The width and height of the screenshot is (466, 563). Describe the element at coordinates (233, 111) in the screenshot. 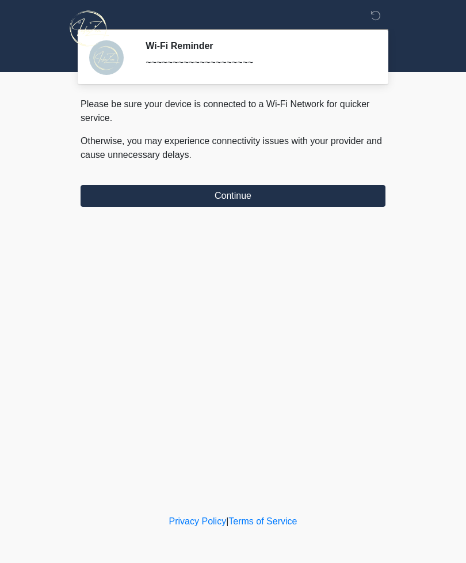

I see `p: Please be sure your device is connected to a Wi-Fi Network for quicker service.` at that location.